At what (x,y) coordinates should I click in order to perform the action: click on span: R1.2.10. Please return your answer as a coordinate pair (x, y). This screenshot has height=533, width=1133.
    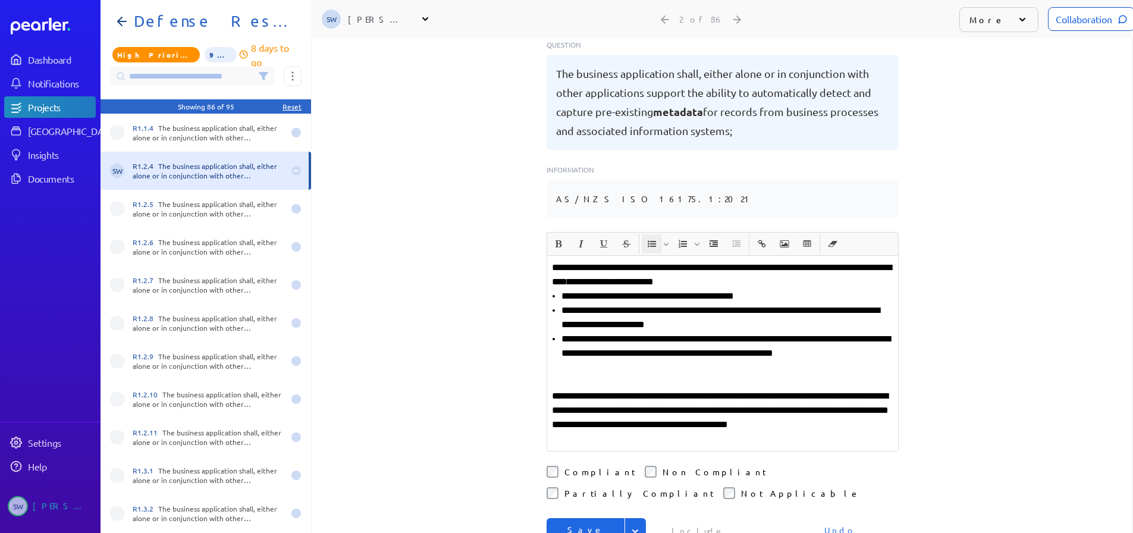
    Looking at the image, I should click on (148, 394).